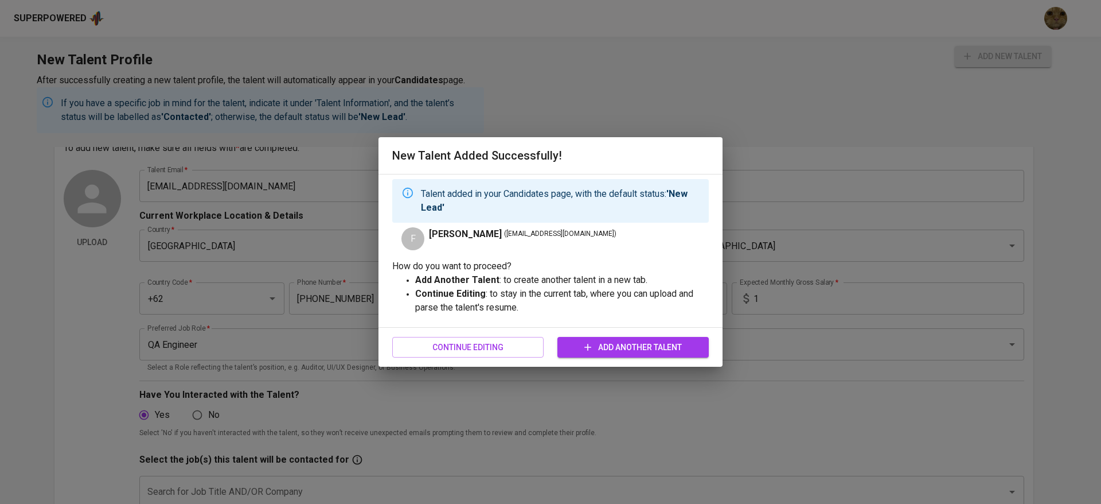  I want to click on strong: Add Another Talent, so click(457, 279).